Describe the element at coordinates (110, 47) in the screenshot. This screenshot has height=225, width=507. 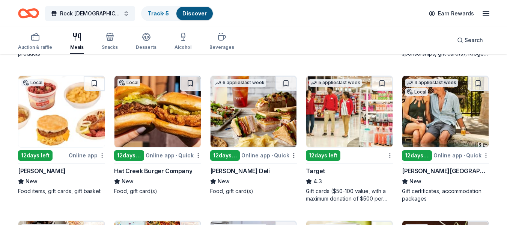
I see `div: Snacks` at that location.